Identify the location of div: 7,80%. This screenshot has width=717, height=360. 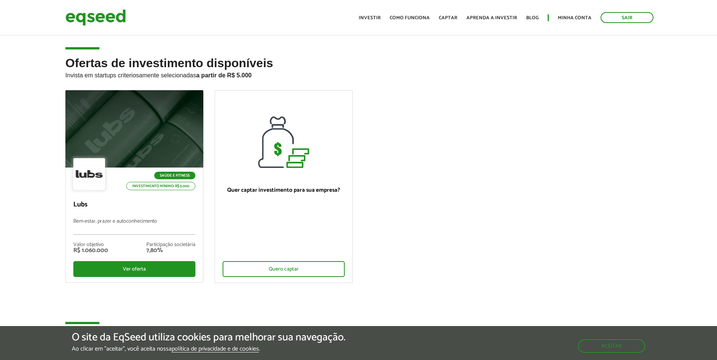
(171, 251).